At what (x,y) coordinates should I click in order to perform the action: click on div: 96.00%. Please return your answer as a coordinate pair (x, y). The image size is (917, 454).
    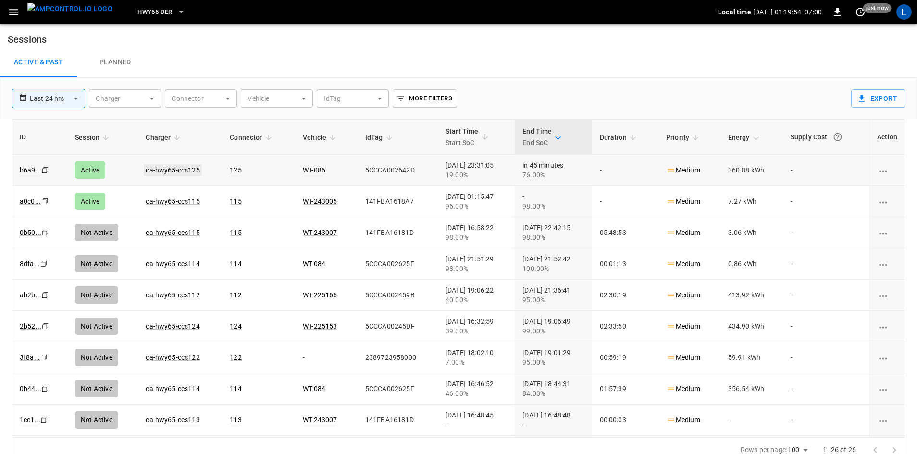
    Looking at the image, I should click on (476, 206).